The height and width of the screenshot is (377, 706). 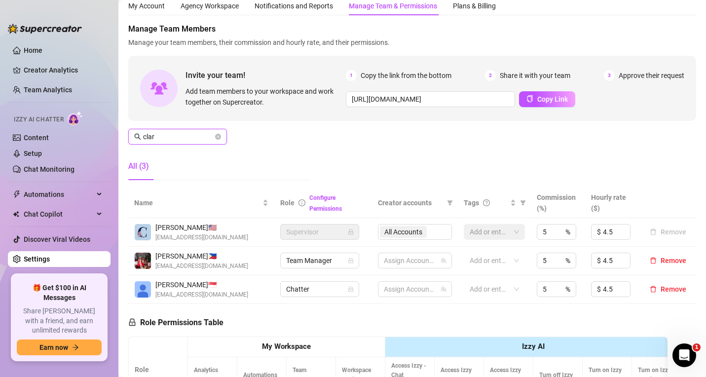 What do you see at coordinates (265, 75) in the screenshot?
I see `span: Invite your team!` at bounding box center [265, 75].